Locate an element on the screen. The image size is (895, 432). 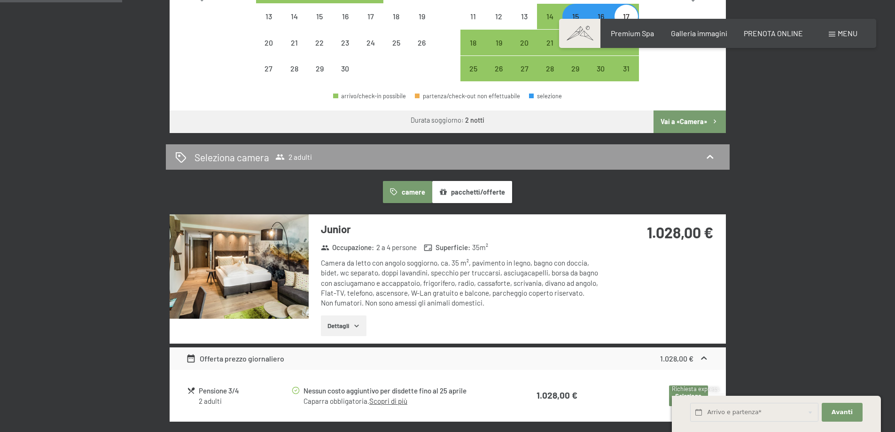
div: selezione is located at coordinates (546, 96).